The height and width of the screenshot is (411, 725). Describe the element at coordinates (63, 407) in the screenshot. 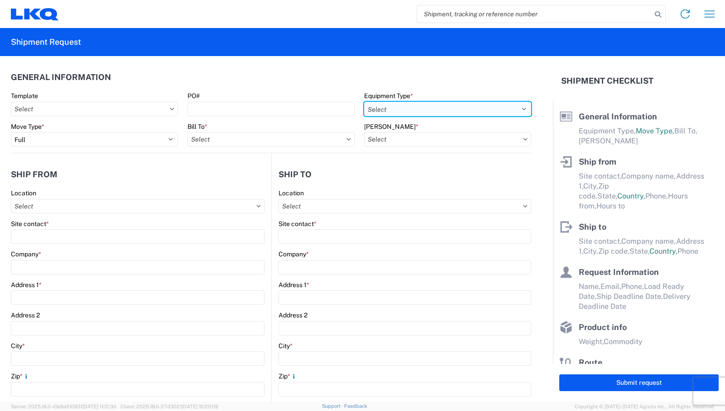

I see `span: Server: 2025.18.0-d1e9a510831` at that location.